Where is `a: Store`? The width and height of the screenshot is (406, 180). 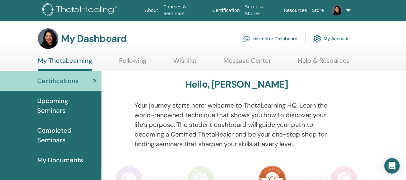 a: Store is located at coordinates (318, 10).